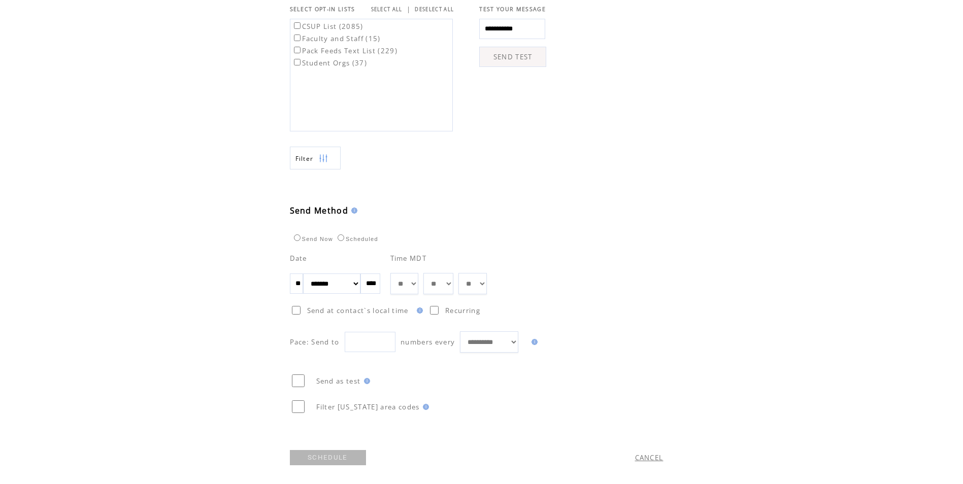 Image resolution: width=963 pixels, height=484 pixels. What do you see at coordinates (329, 63) in the screenshot?
I see `label: Student Orgs (37)` at bounding box center [329, 63].